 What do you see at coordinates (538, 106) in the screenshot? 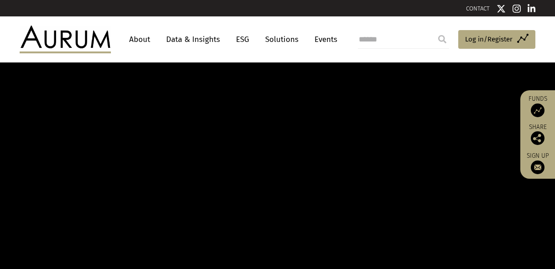
I see `a: Funds` at bounding box center [538, 106].